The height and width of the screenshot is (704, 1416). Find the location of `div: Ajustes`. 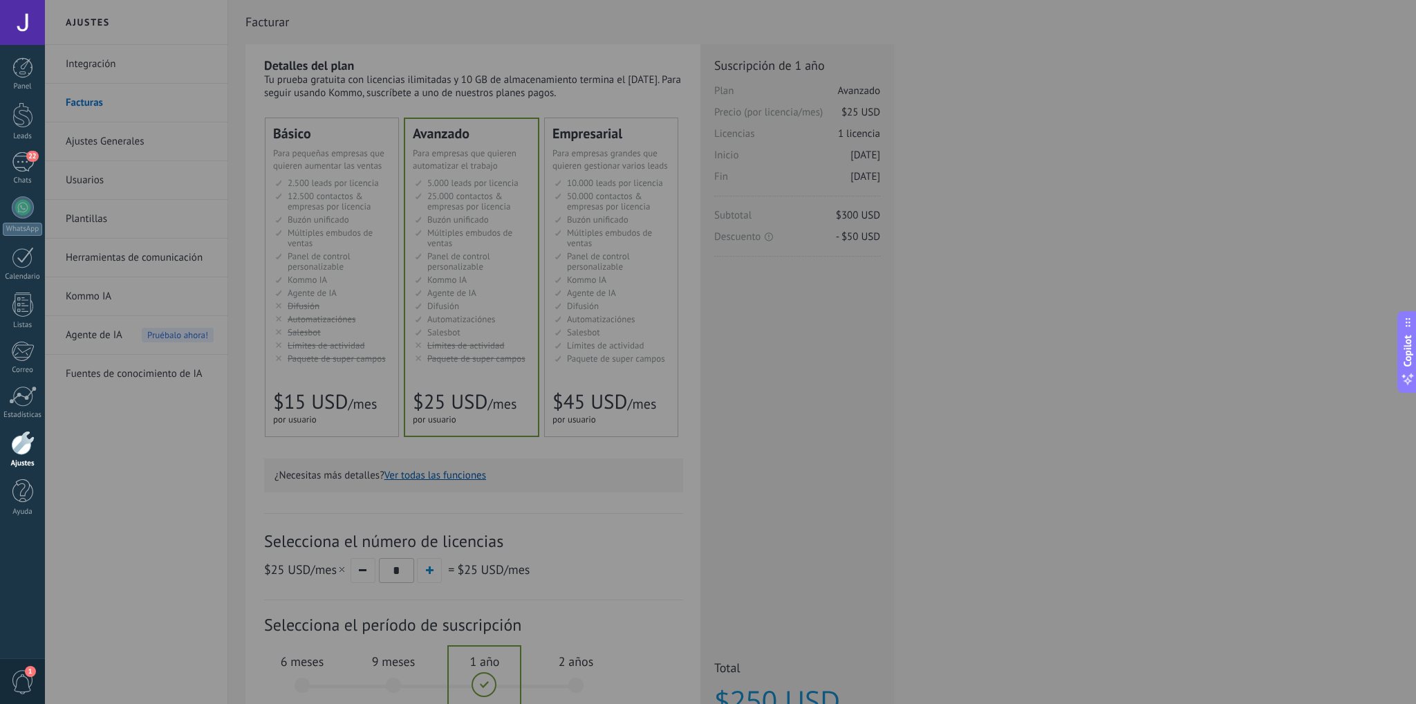

div: Ajustes is located at coordinates (23, 463).